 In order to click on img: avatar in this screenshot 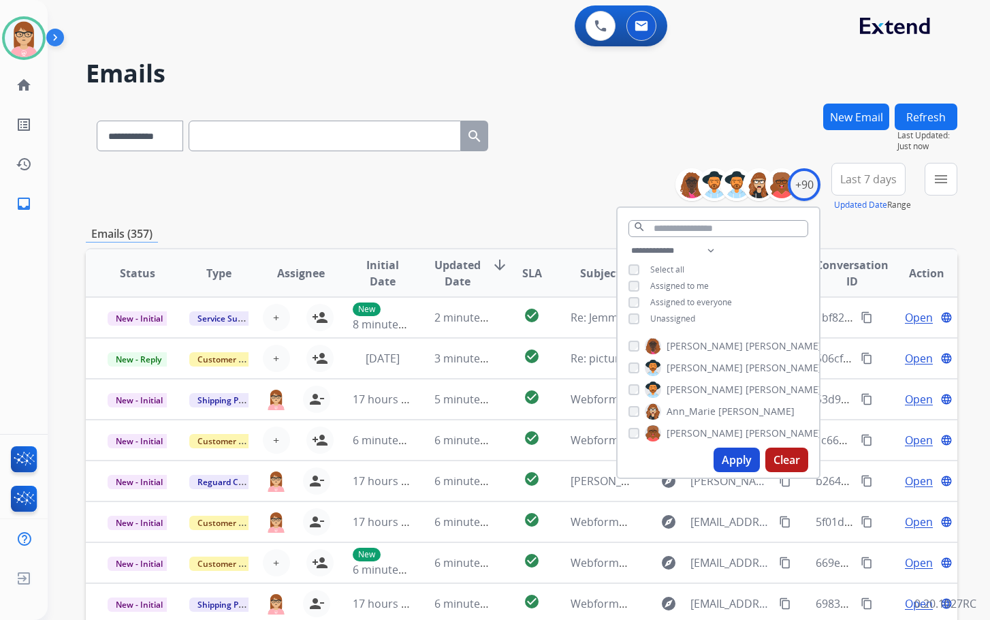, I will do `click(24, 38)`.